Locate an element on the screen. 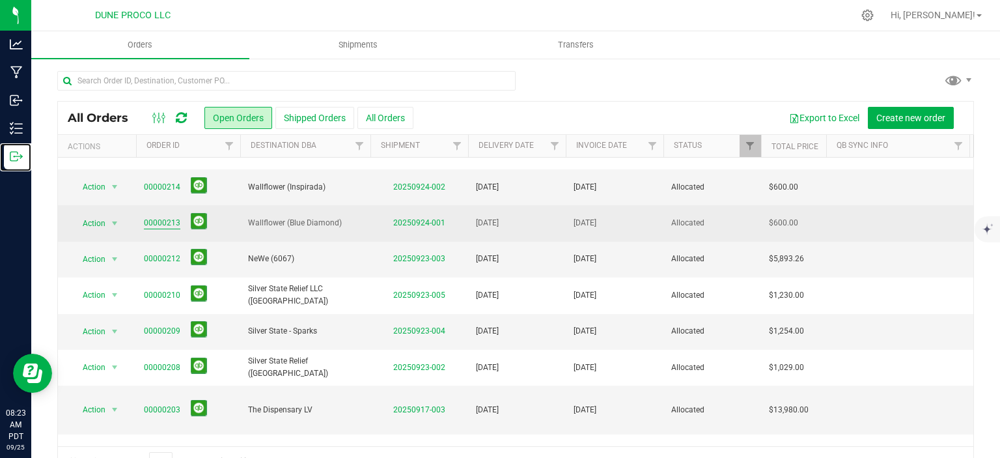 The image size is (1000, 458). button: Open Orders is located at coordinates (238, 118).